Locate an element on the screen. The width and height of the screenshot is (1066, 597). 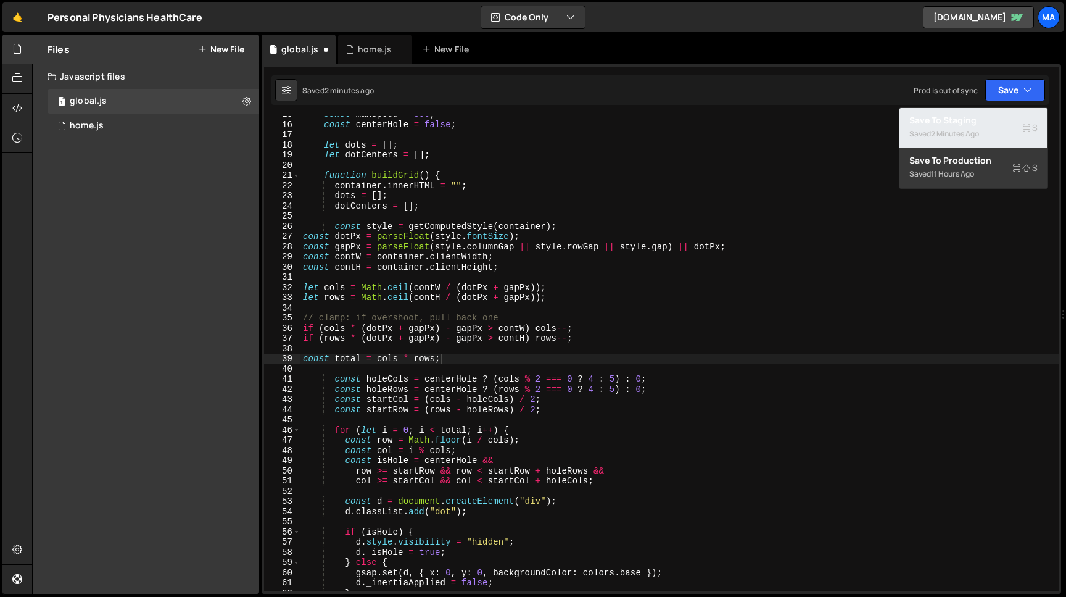
div: 17 is located at coordinates (282, 135).